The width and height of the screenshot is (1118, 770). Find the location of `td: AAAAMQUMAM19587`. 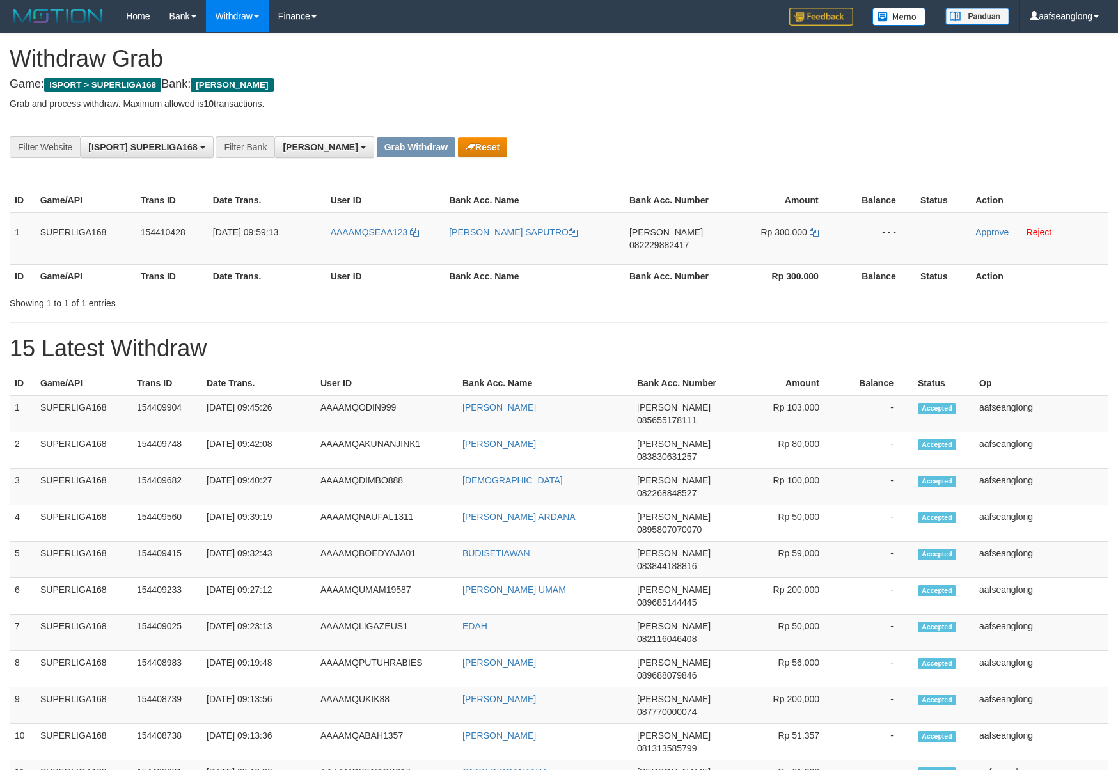

td: AAAAMQUMAM19587 is located at coordinates (386, 596).